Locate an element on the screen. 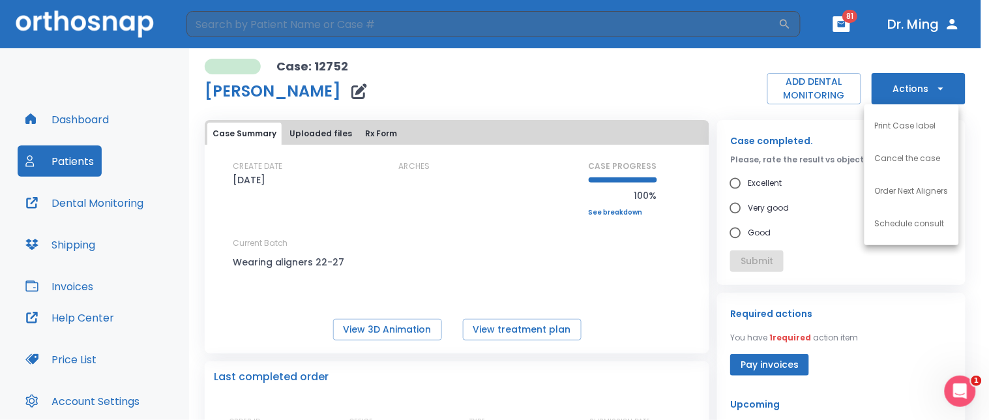  span: 1 is located at coordinates (976, 381).